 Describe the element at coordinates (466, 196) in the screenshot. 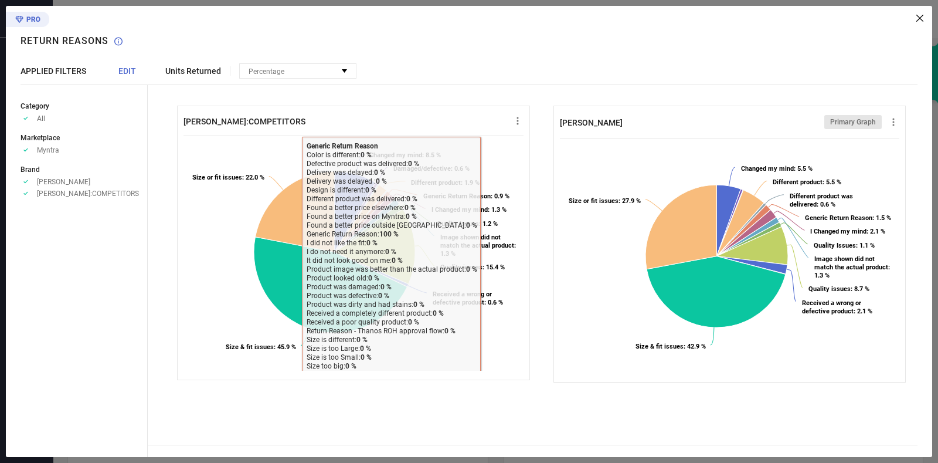

I see `text: : 0.9 %` at that location.